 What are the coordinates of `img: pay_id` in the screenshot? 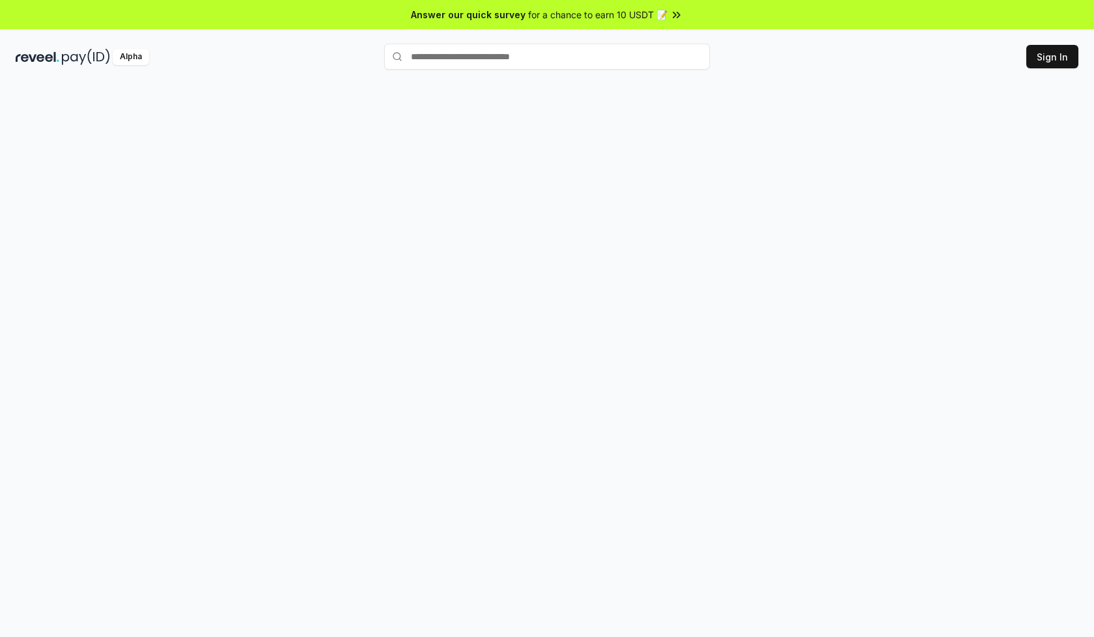 It's located at (86, 57).